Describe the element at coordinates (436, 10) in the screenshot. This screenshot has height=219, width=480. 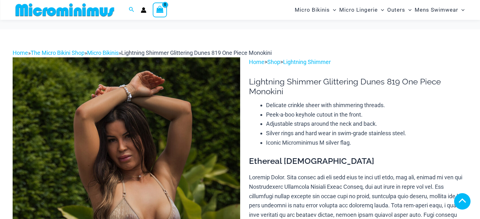
I see `span: Mens Swimwear` at that location.